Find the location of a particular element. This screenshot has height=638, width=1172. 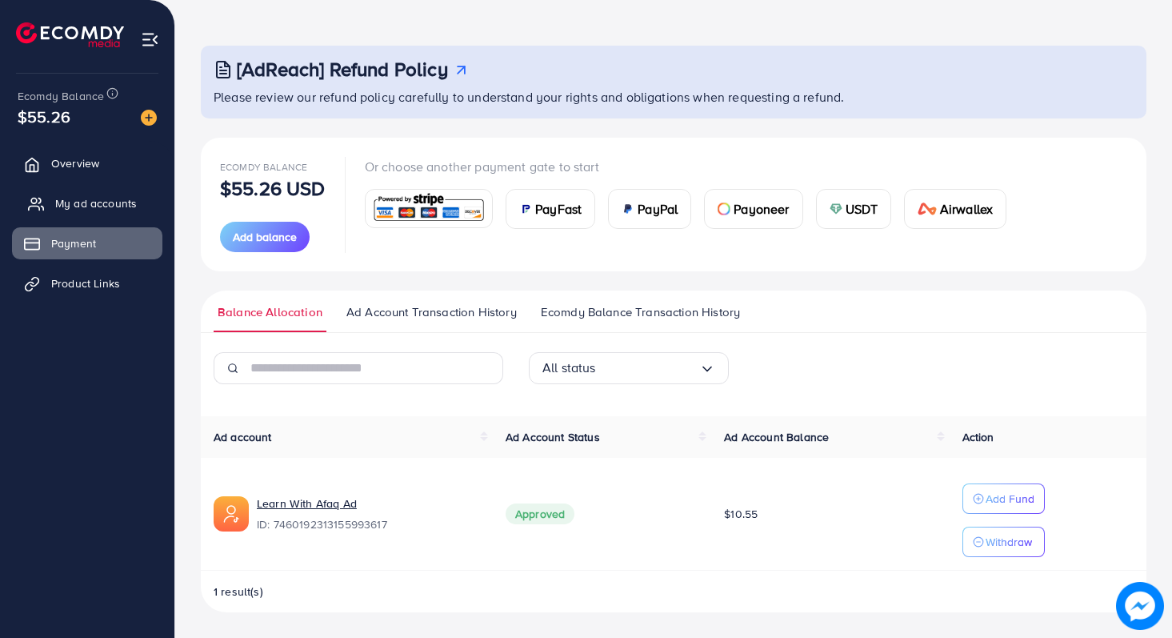

p: $55.26 USD is located at coordinates (273, 188).